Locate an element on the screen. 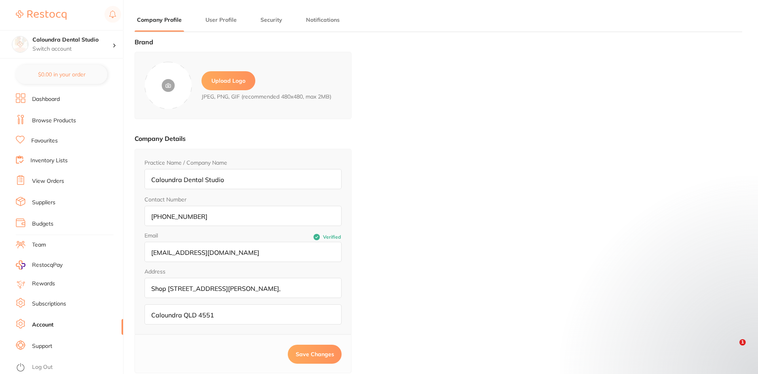 This screenshot has width=758, height=374. a: Suppliers is located at coordinates (44, 203).